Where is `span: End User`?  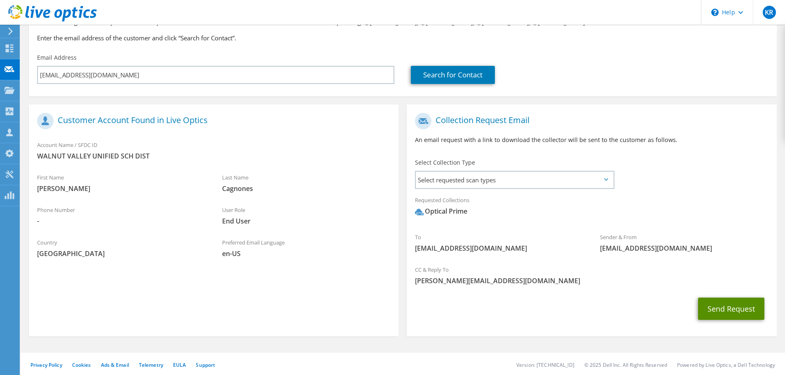 span: End User is located at coordinates (306, 221).